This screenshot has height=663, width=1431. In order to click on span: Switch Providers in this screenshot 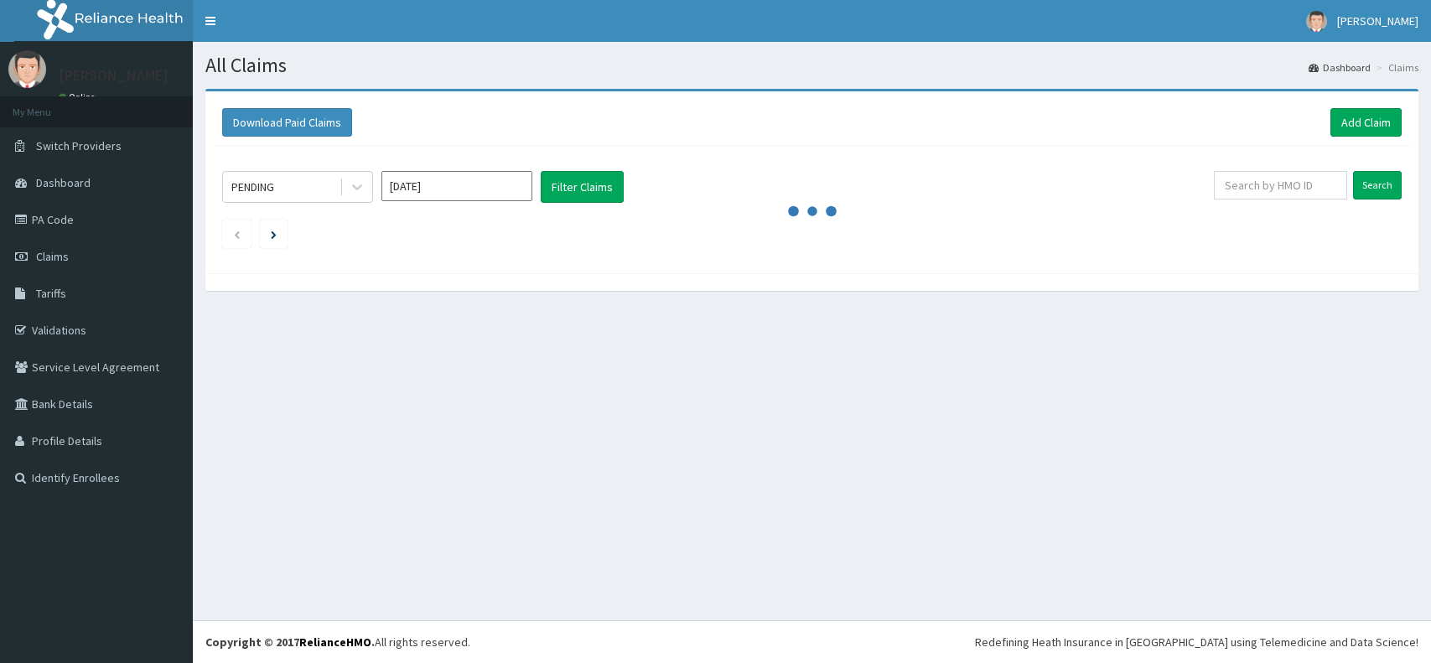, I will do `click(79, 146)`.